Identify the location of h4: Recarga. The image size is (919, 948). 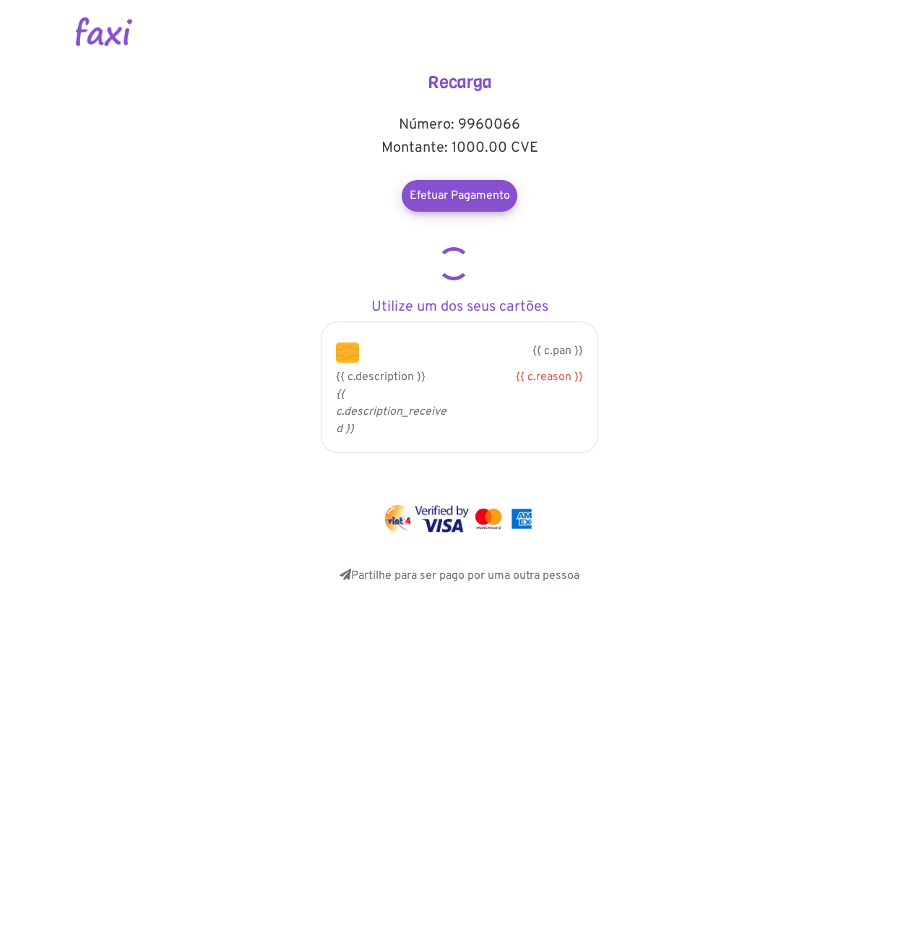
(459, 82).